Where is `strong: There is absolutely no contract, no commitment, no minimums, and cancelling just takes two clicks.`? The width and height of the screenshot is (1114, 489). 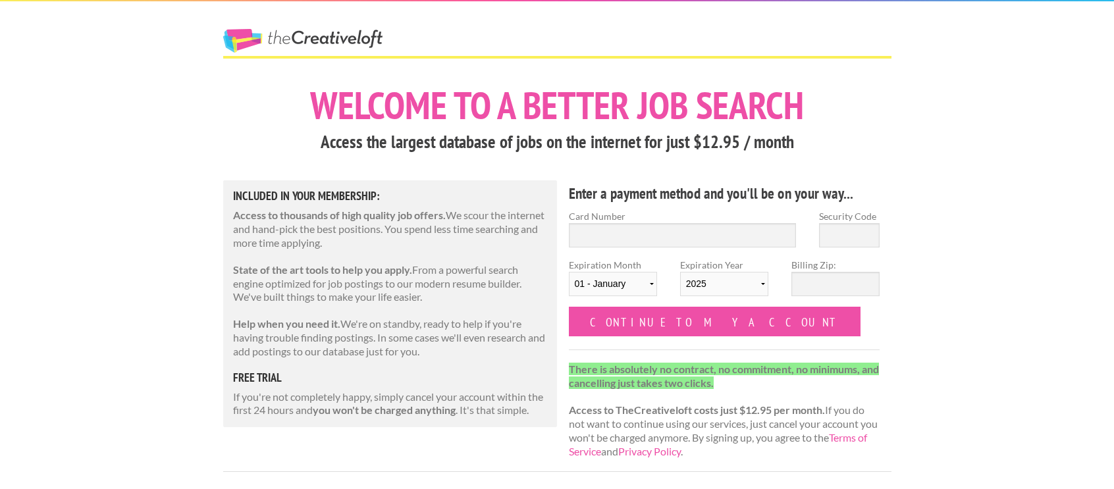
strong: There is absolutely no contract, no commitment, no minimums, and cancelling just takes two clicks. is located at coordinates (724, 376).